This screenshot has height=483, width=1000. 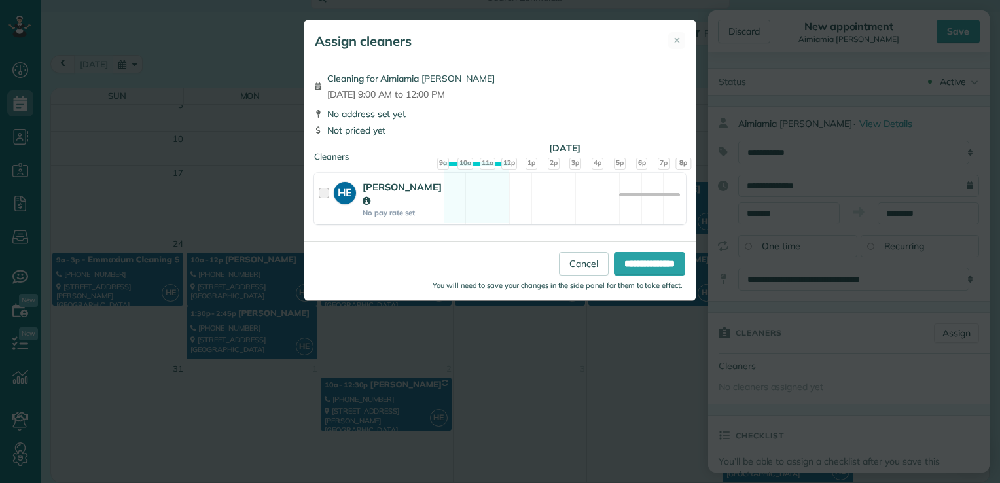 I want to click on h5: Assign cleaners, so click(x=363, y=41).